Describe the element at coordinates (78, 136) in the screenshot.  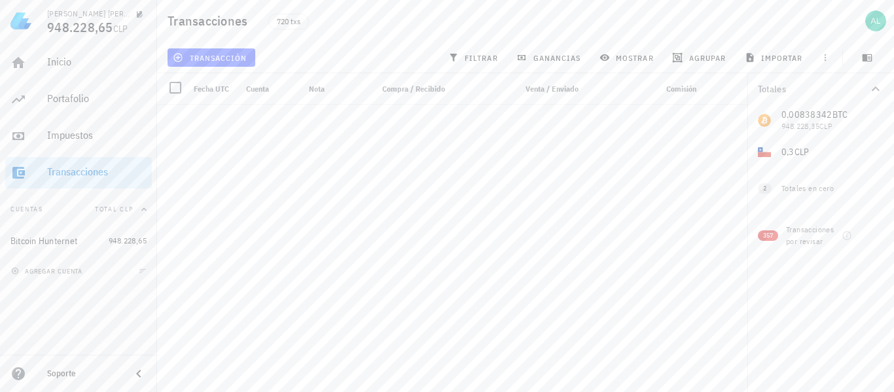
I see `a: Impuestos` at that location.